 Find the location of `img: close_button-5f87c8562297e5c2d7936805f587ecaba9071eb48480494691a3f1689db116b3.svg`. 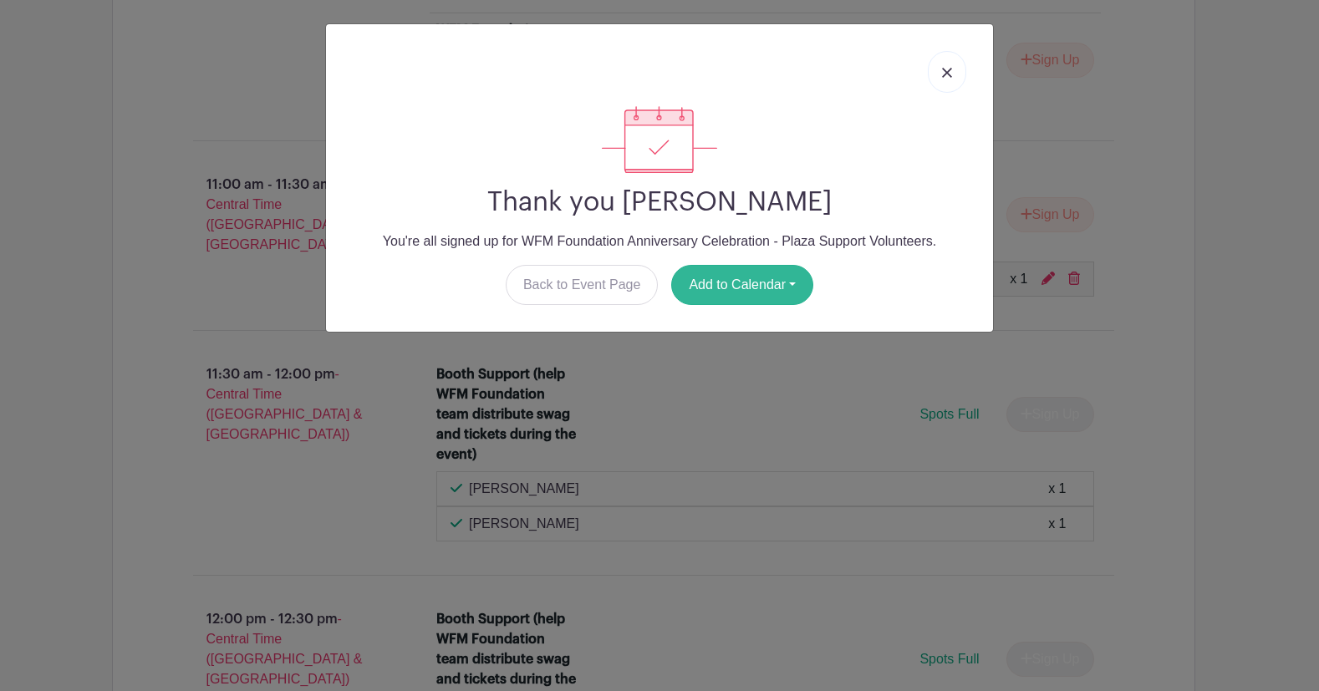

img: close_button-5f87c8562297e5c2d7936805f587ecaba9071eb48480494691a3f1689db116b3.svg is located at coordinates (947, 73).